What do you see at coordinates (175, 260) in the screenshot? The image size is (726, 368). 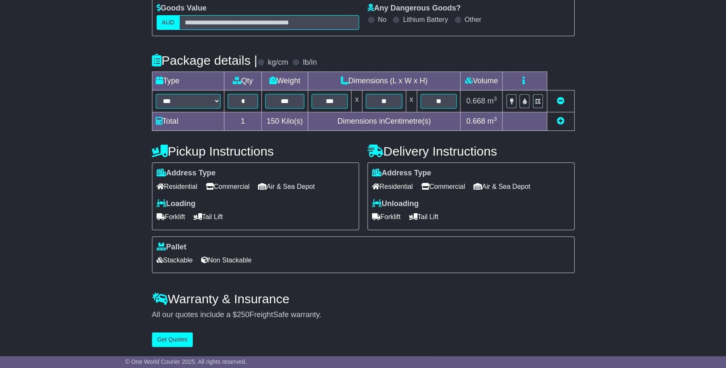 I see `span: Stackable` at bounding box center [175, 260].